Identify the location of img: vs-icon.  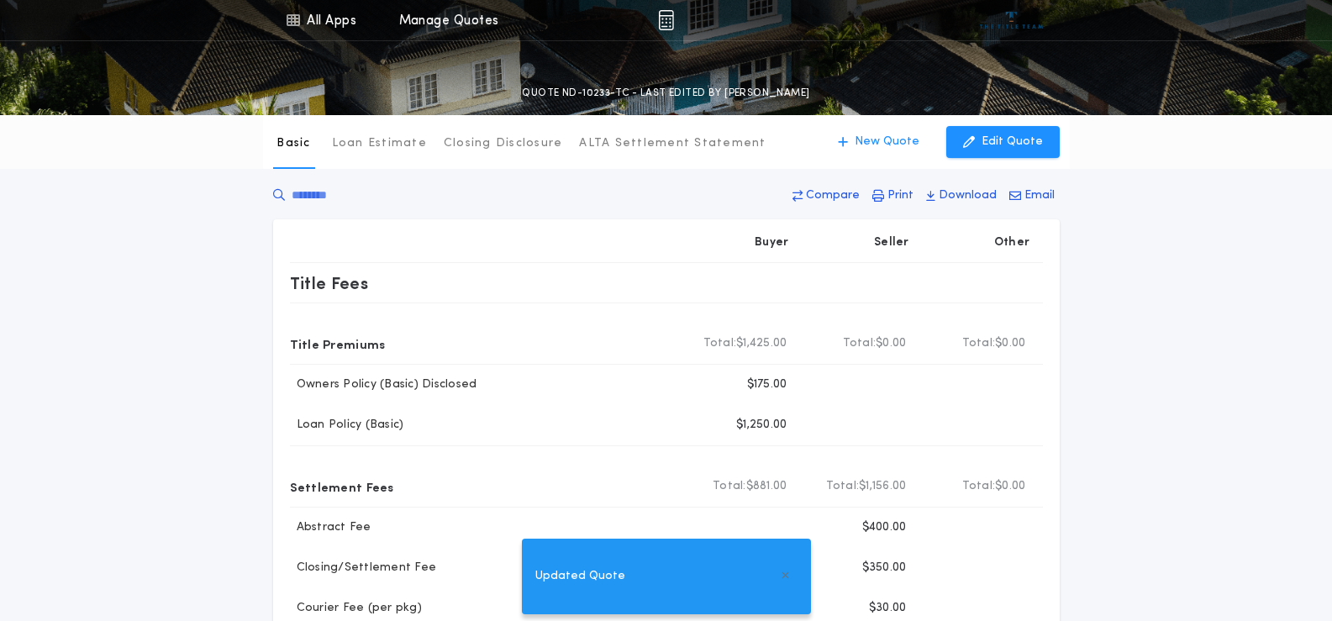
(1011, 20).